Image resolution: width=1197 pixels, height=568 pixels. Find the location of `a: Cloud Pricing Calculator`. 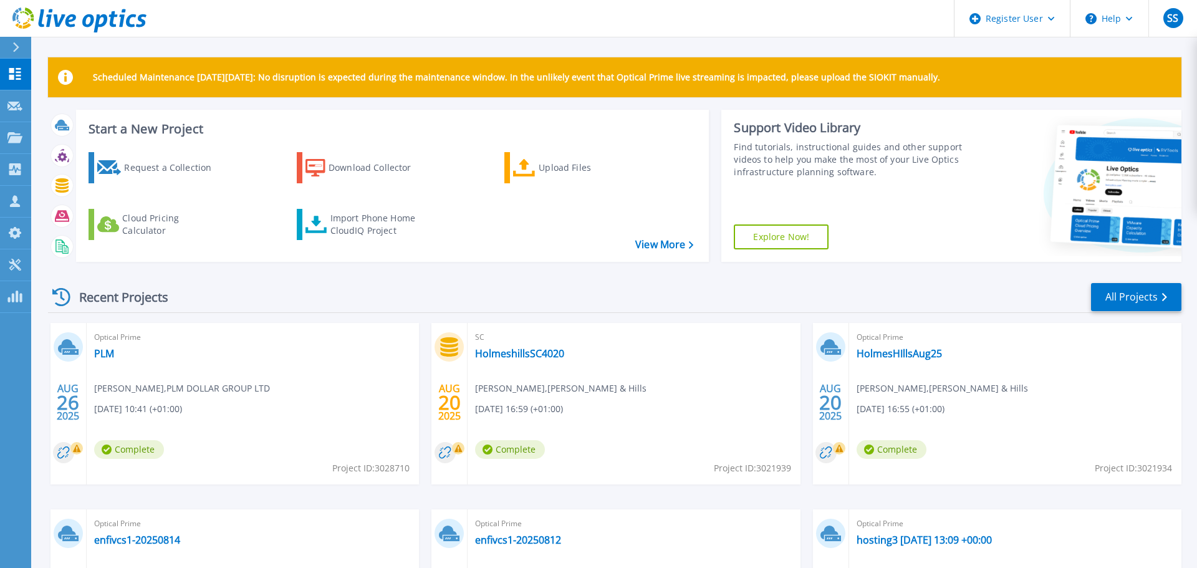

a: Cloud Pricing Calculator is located at coordinates (158, 224).